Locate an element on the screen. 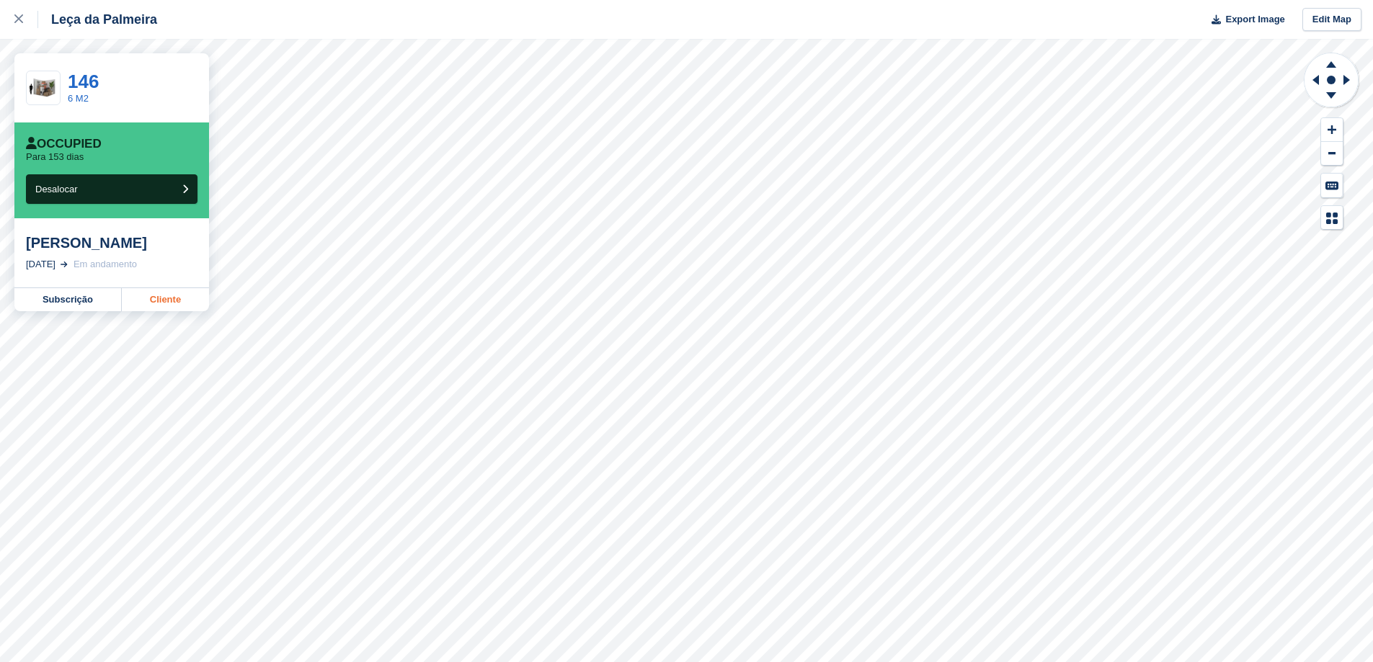 The height and width of the screenshot is (662, 1373). a: Subscrição is located at coordinates (68, 300).